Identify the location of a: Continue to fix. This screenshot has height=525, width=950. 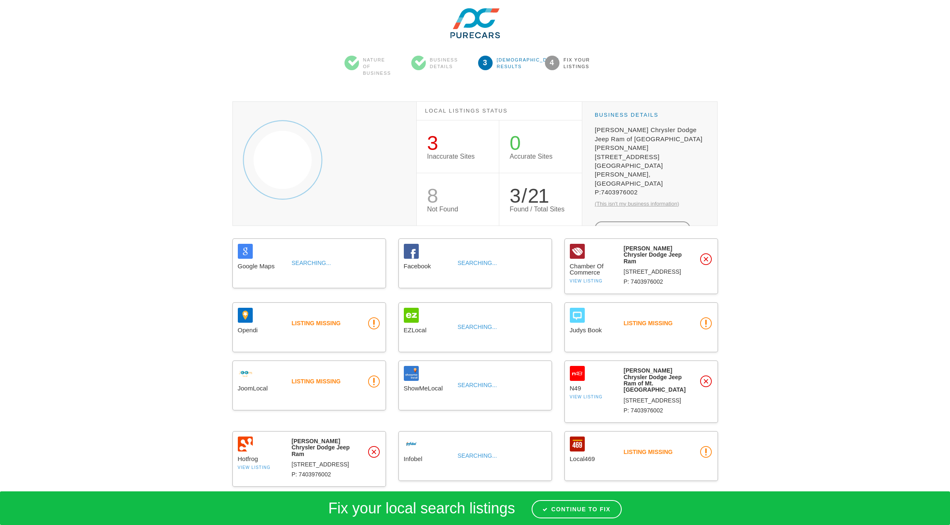
(576, 509).